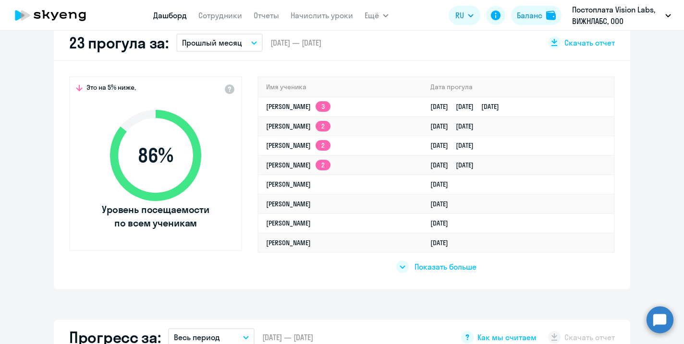  Describe the element at coordinates (464, 15) in the screenshot. I see `button: RU` at that location.